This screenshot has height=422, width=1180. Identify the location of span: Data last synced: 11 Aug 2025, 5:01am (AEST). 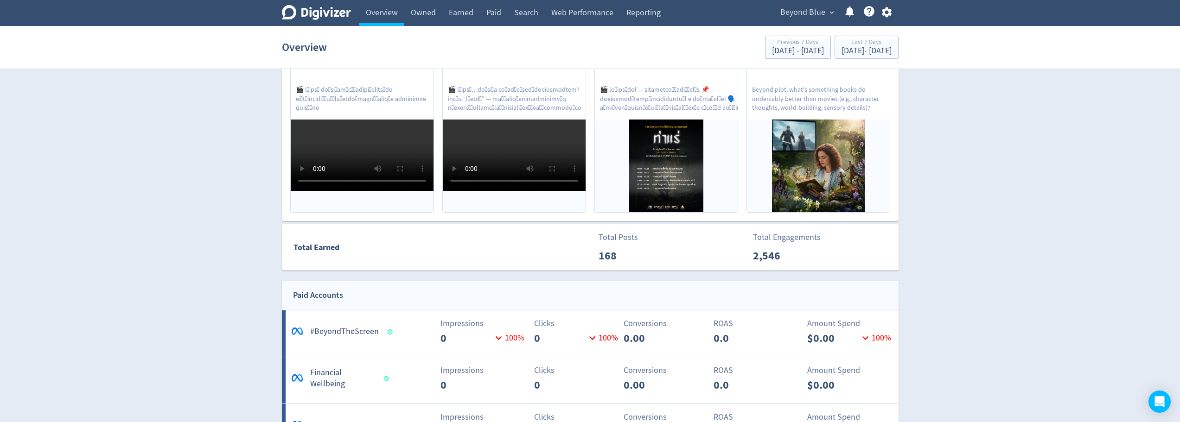
(387, 379).